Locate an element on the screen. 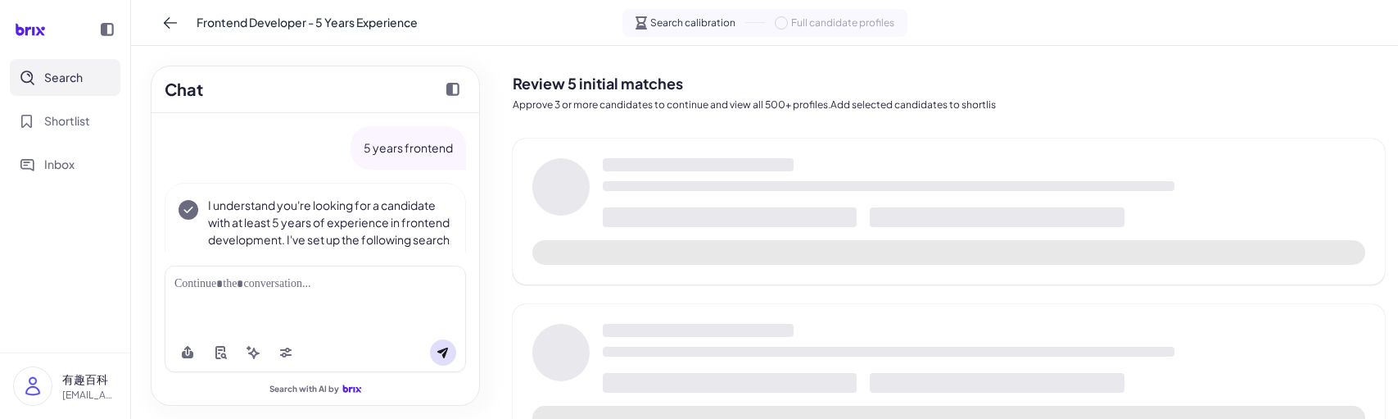 Image resolution: width=1398 pixels, height=419 pixels. button: Search is located at coordinates (65, 77).